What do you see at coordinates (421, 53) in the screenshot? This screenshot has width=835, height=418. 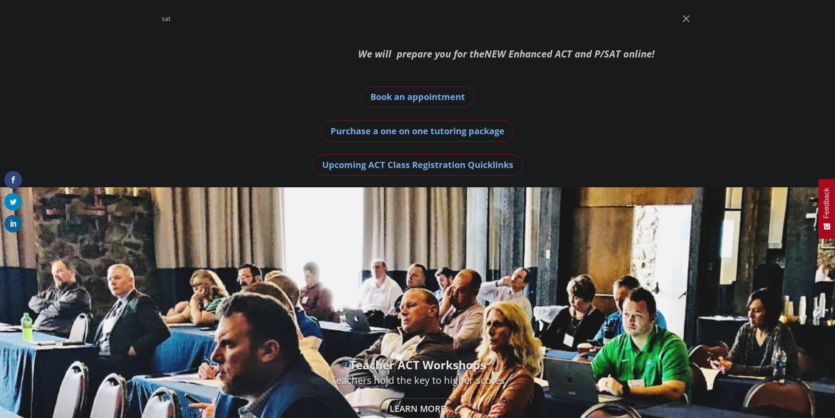 I see `em: We will prepare you for the` at bounding box center [421, 53].